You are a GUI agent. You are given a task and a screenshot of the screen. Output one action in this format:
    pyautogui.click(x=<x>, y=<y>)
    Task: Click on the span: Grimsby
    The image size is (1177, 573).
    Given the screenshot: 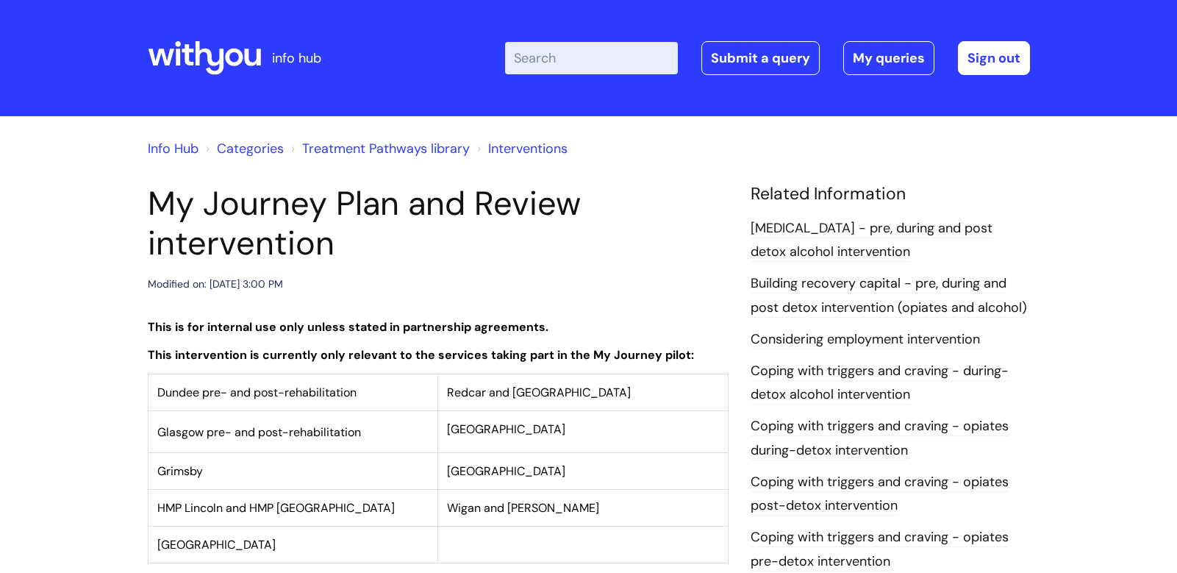 What is the action you would take?
    pyautogui.click(x=180, y=471)
    